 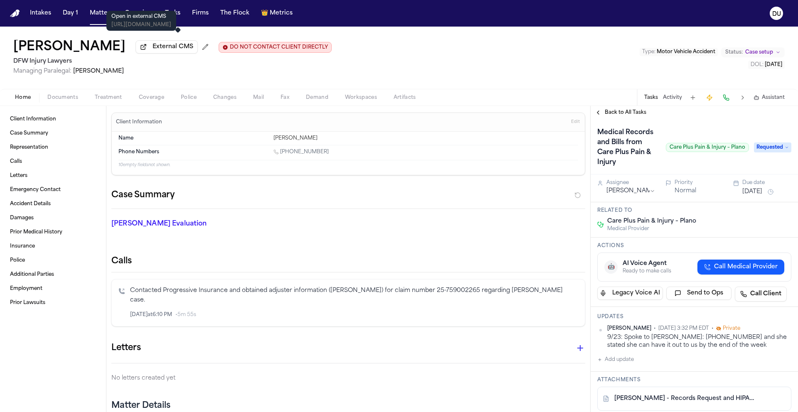 I want to click on button: Snooze task, so click(x=770, y=192).